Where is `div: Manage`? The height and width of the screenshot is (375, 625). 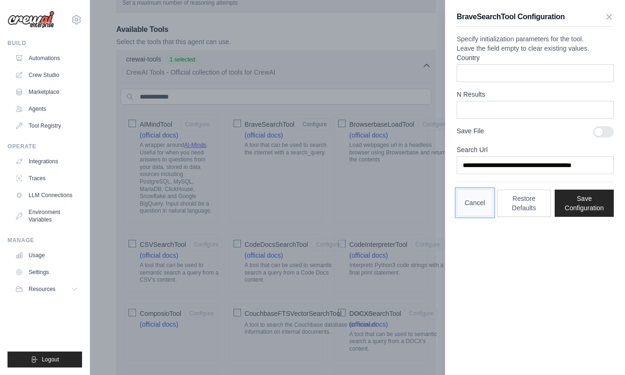
div: Manage is located at coordinates (45, 240).